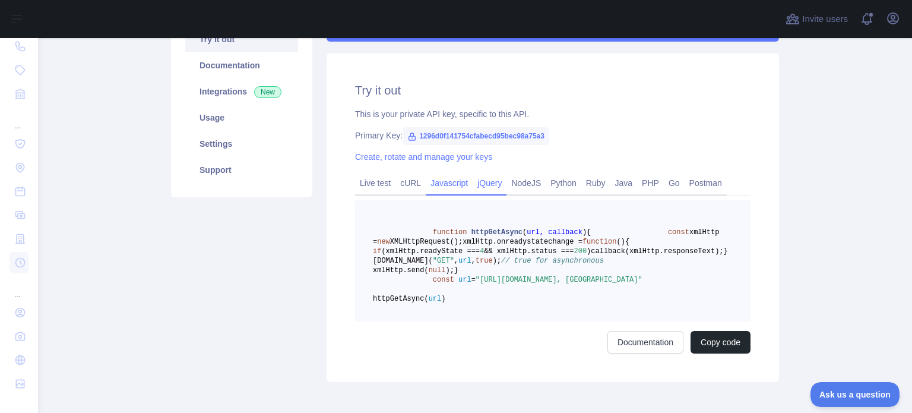 This screenshot has width=912, height=413. Describe the element at coordinates (268, 92) in the screenshot. I see `span: New` at that location.